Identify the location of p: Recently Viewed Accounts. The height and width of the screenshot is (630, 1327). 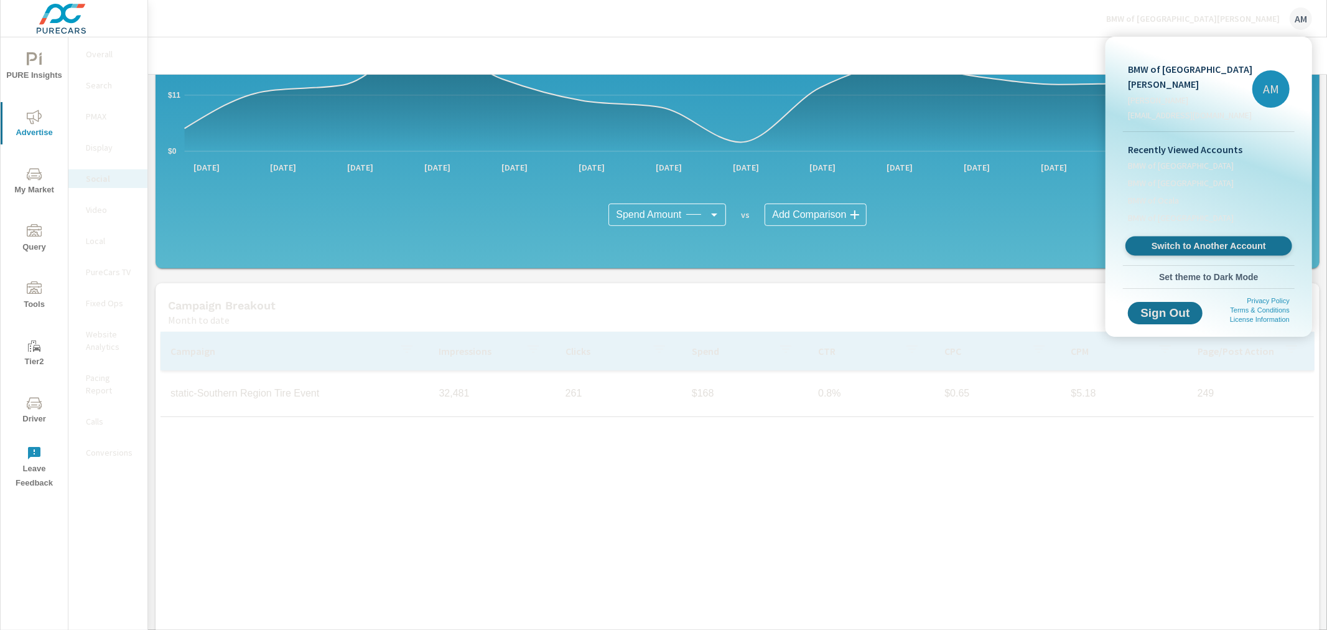
(1209, 149).